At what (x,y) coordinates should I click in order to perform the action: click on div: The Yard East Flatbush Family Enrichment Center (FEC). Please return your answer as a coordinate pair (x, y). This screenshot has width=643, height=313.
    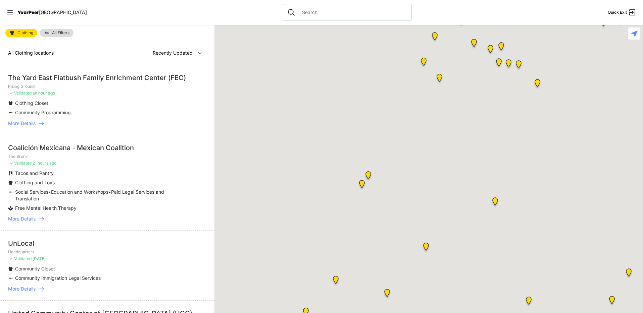
    Looking at the image, I should click on (107, 78).